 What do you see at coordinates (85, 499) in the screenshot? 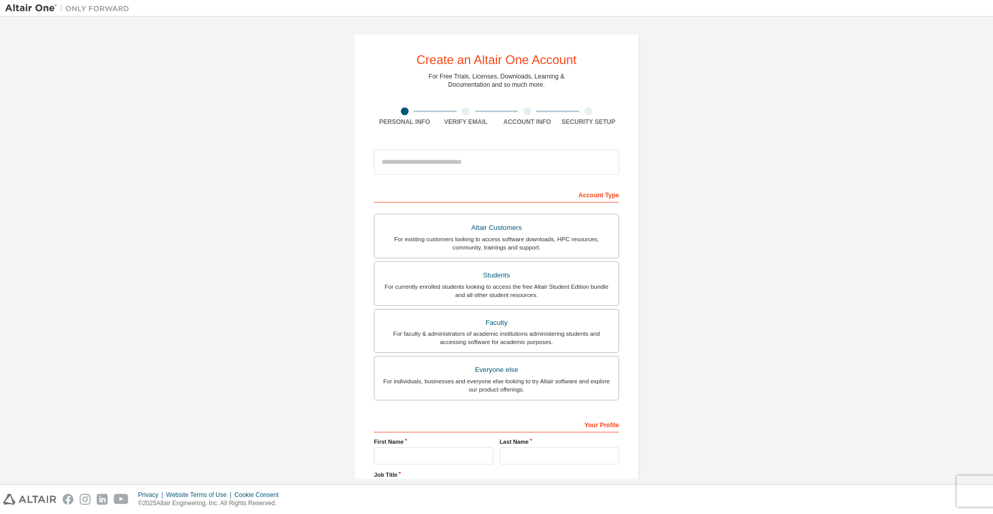
I see `img: instagram.svg` at bounding box center [85, 499].